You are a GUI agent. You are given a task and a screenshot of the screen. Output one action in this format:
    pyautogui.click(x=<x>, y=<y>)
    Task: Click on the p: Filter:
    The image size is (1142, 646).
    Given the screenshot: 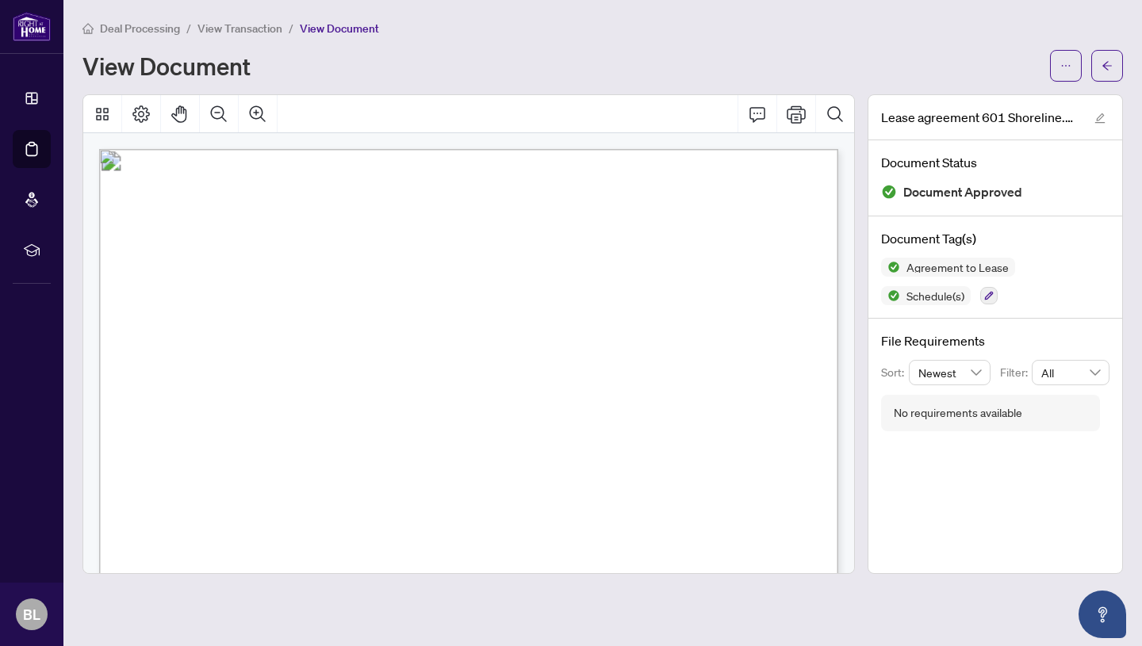 What is the action you would take?
    pyautogui.click(x=1016, y=373)
    